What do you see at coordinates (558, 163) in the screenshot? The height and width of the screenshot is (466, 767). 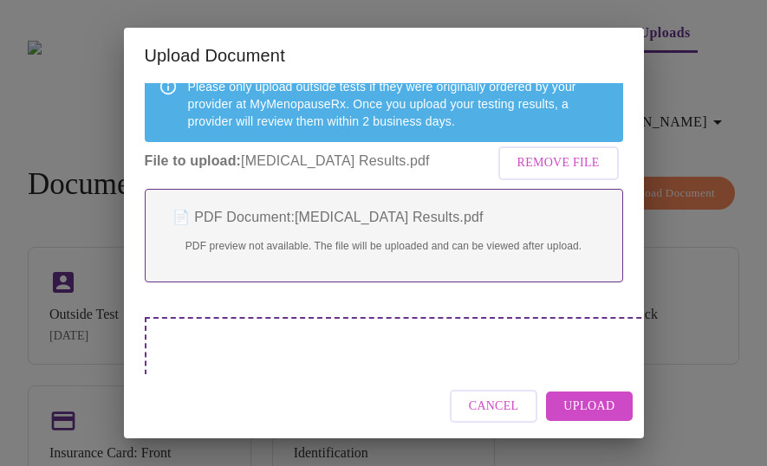 I see `button: Remove File` at bounding box center [558, 163].